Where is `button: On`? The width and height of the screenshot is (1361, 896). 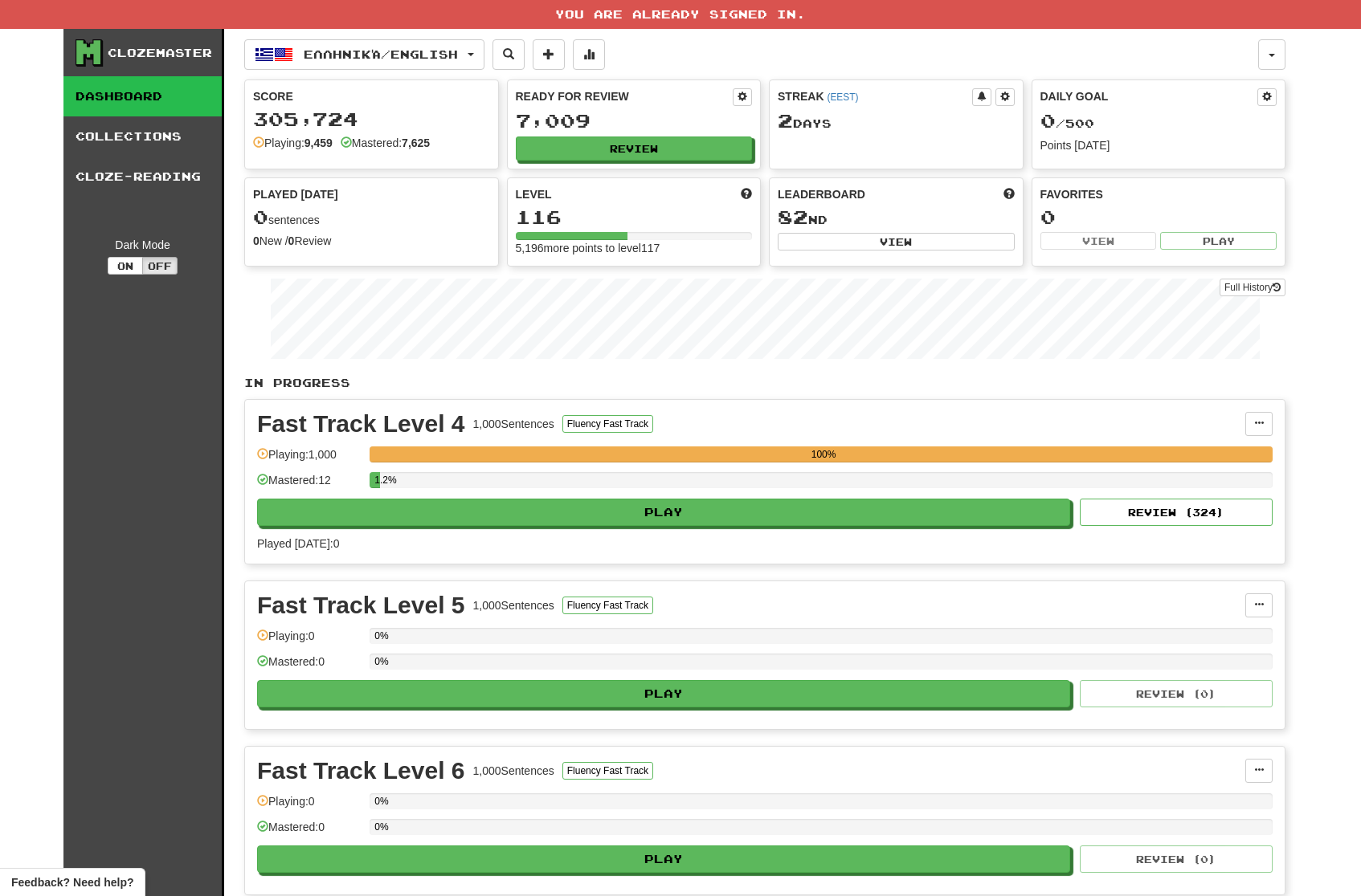 button: On is located at coordinates (125, 266).